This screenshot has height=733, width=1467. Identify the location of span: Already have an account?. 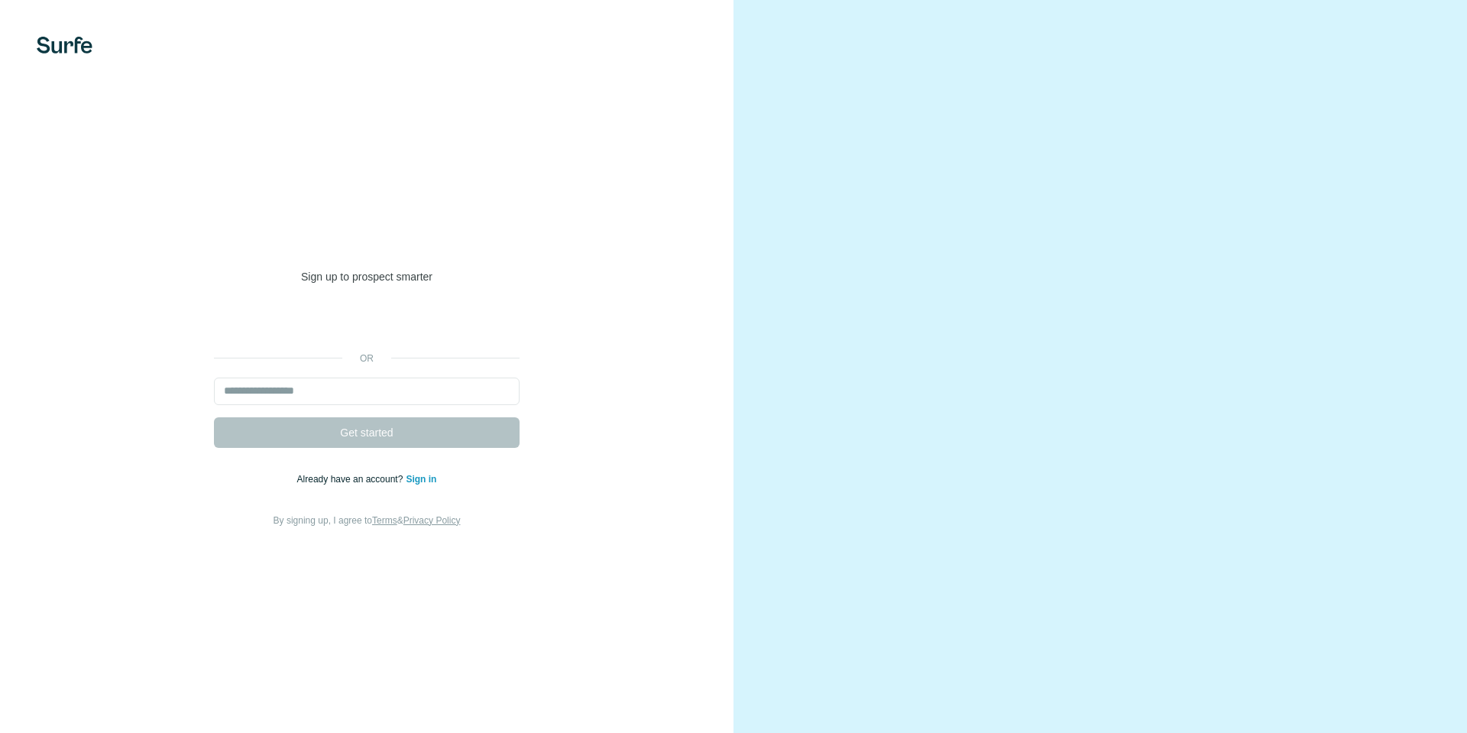
(351, 479).